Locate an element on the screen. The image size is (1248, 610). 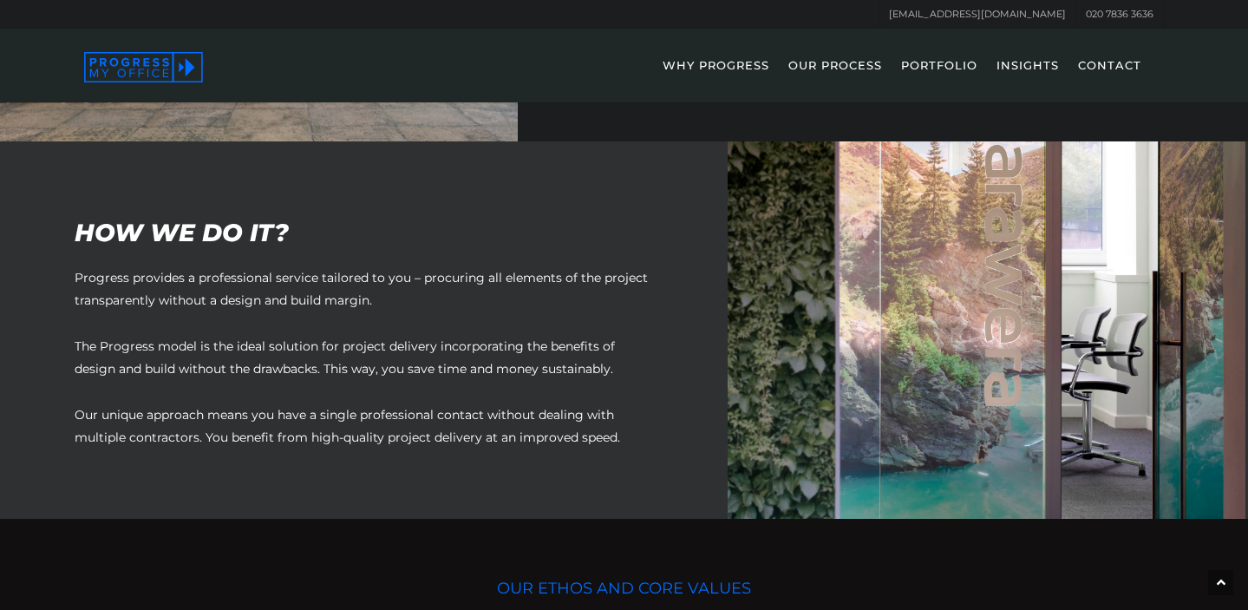
h2: HOW WE DO IT? is located at coordinates (363, 232).